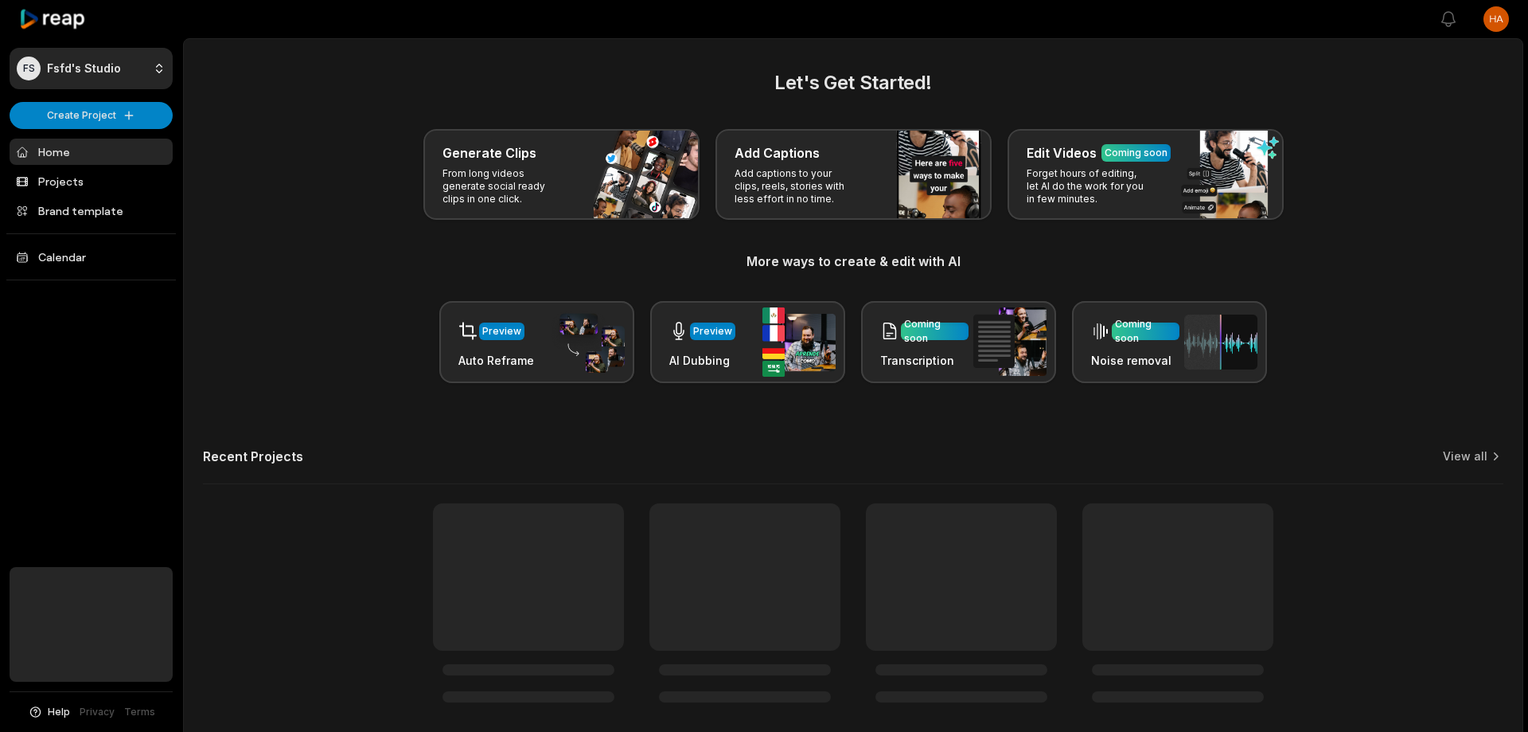 The image size is (1528, 732). Describe the element at coordinates (796, 186) in the screenshot. I see `p: Add captions to your clips, reels, stories with less effort in no time.` at that location.